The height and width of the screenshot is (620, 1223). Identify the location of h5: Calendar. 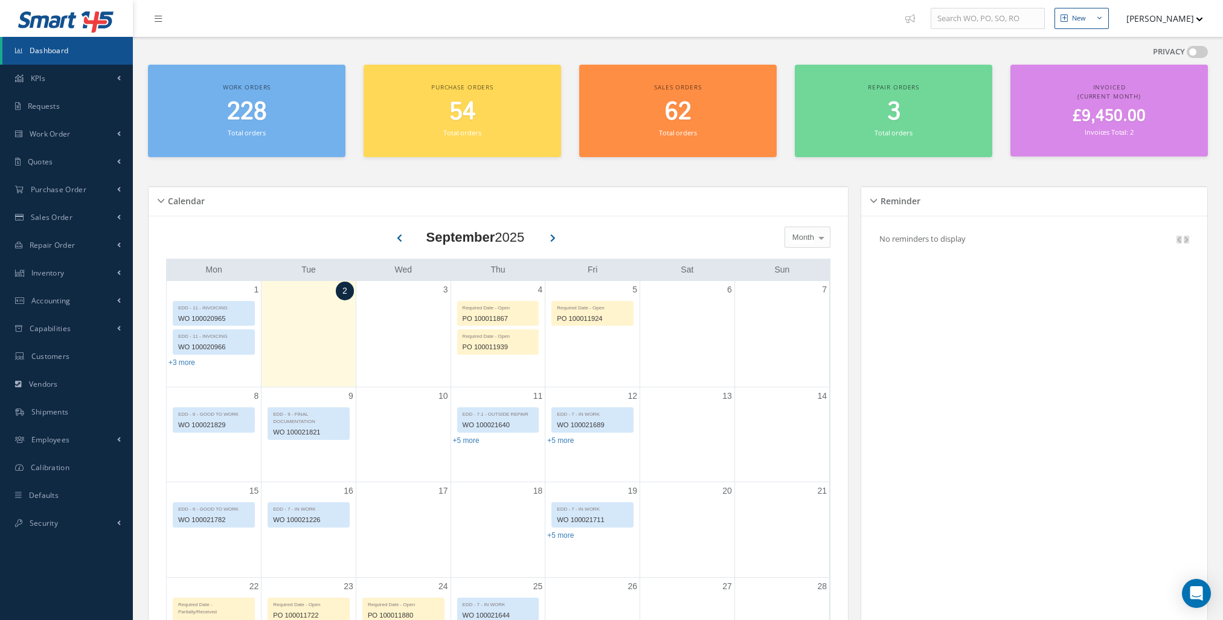
(184, 199).